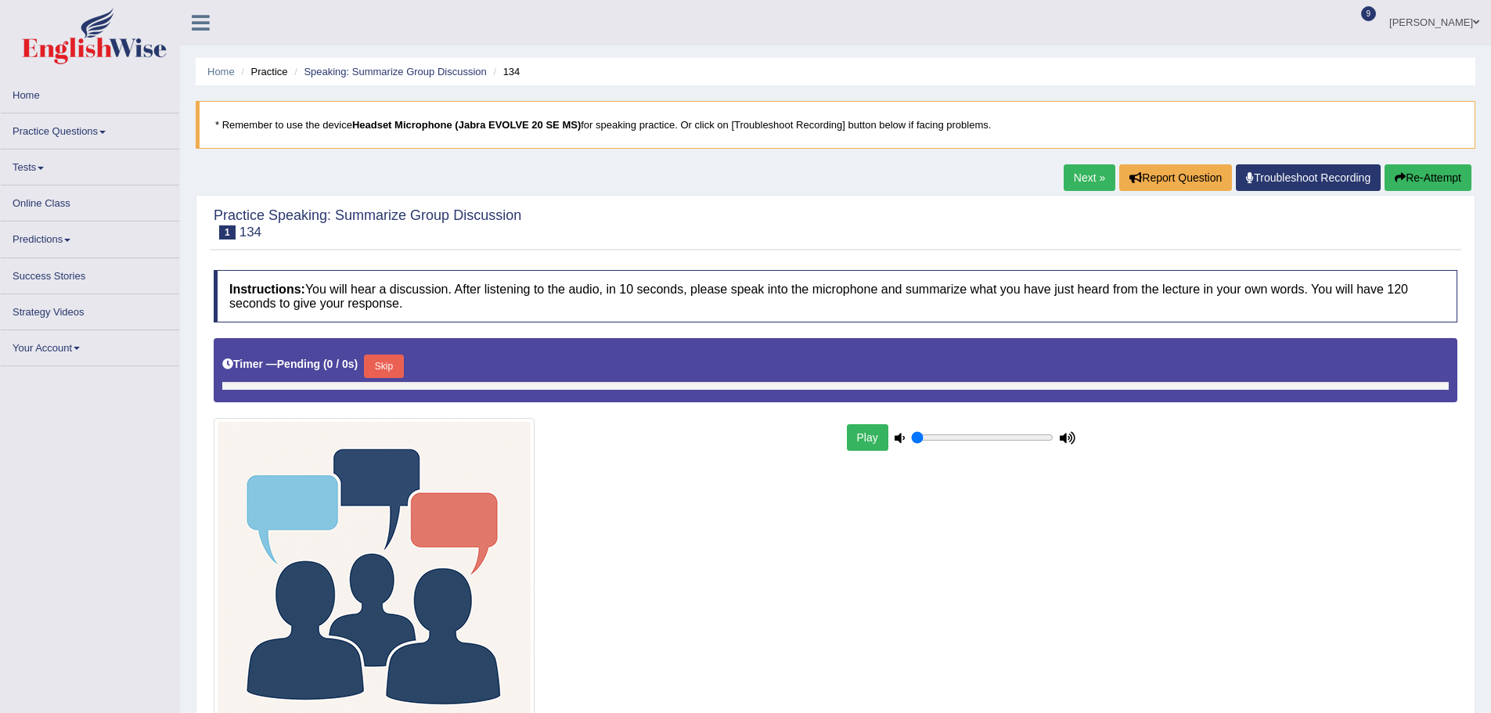 This screenshot has height=713, width=1491. What do you see at coordinates (1089, 178) in the screenshot?
I see `a: Next »` at bounding box center [1089, 178].